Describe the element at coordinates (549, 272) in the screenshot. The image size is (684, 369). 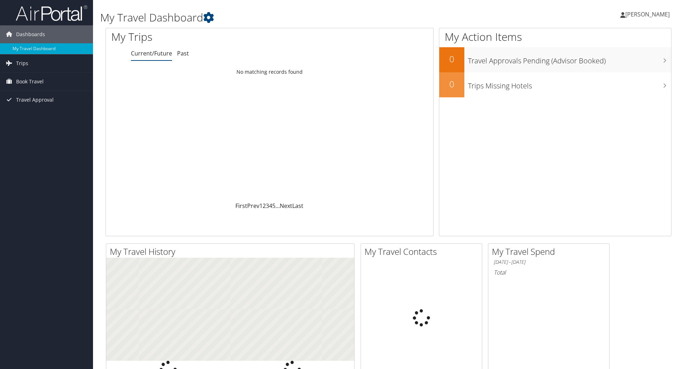
I see `h6: Total` at that location.